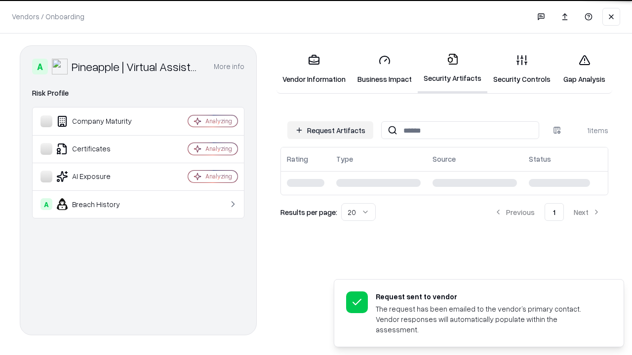 The height and width of the screenshot is (355, 632). I want to click on a: Security Controls, so click(522, 69).